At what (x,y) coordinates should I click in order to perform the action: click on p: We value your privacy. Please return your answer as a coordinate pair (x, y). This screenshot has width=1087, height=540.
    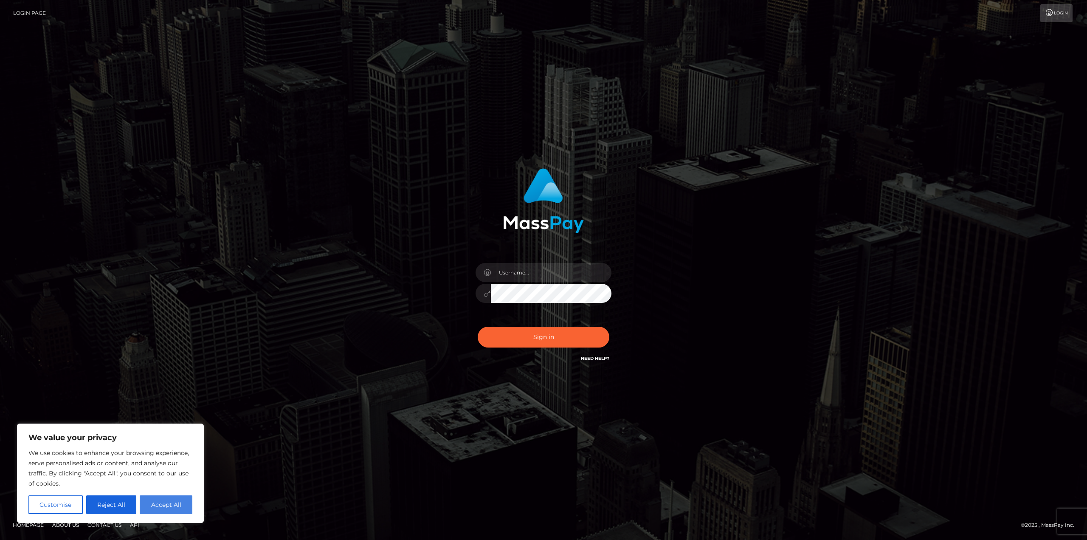
    Looking at the image, I should click on (110, 437).